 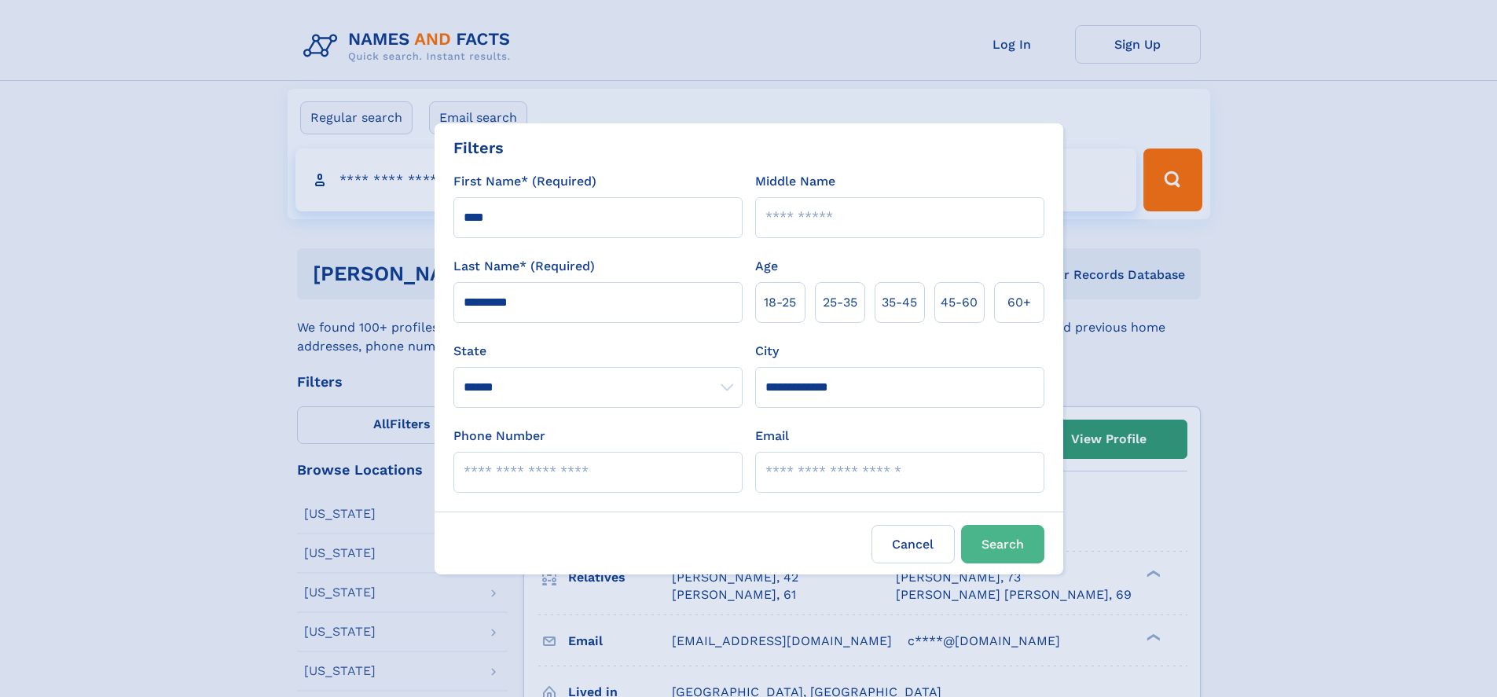 I want to click on label: Middle Name, so click(x=795, y=182).